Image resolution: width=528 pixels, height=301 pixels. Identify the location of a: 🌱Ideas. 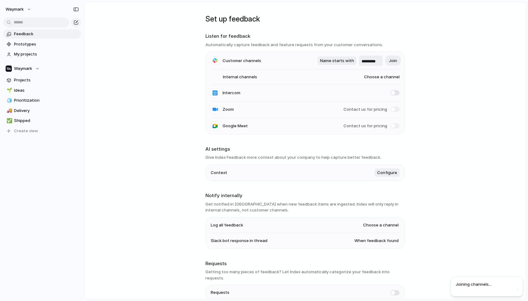
(42, 90).